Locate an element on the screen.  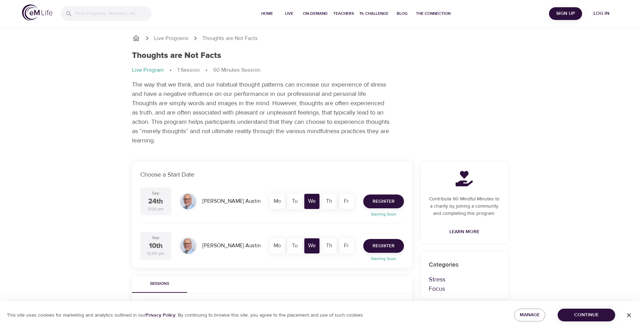
p: Live Programs is located at coordinates (171, 38).